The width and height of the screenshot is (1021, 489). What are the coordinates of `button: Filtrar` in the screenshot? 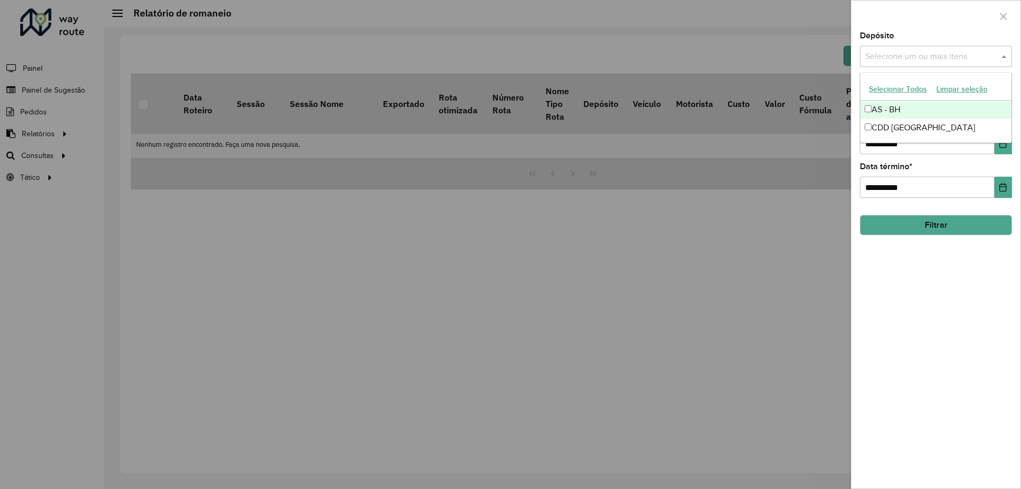 It's located at (936, 225).